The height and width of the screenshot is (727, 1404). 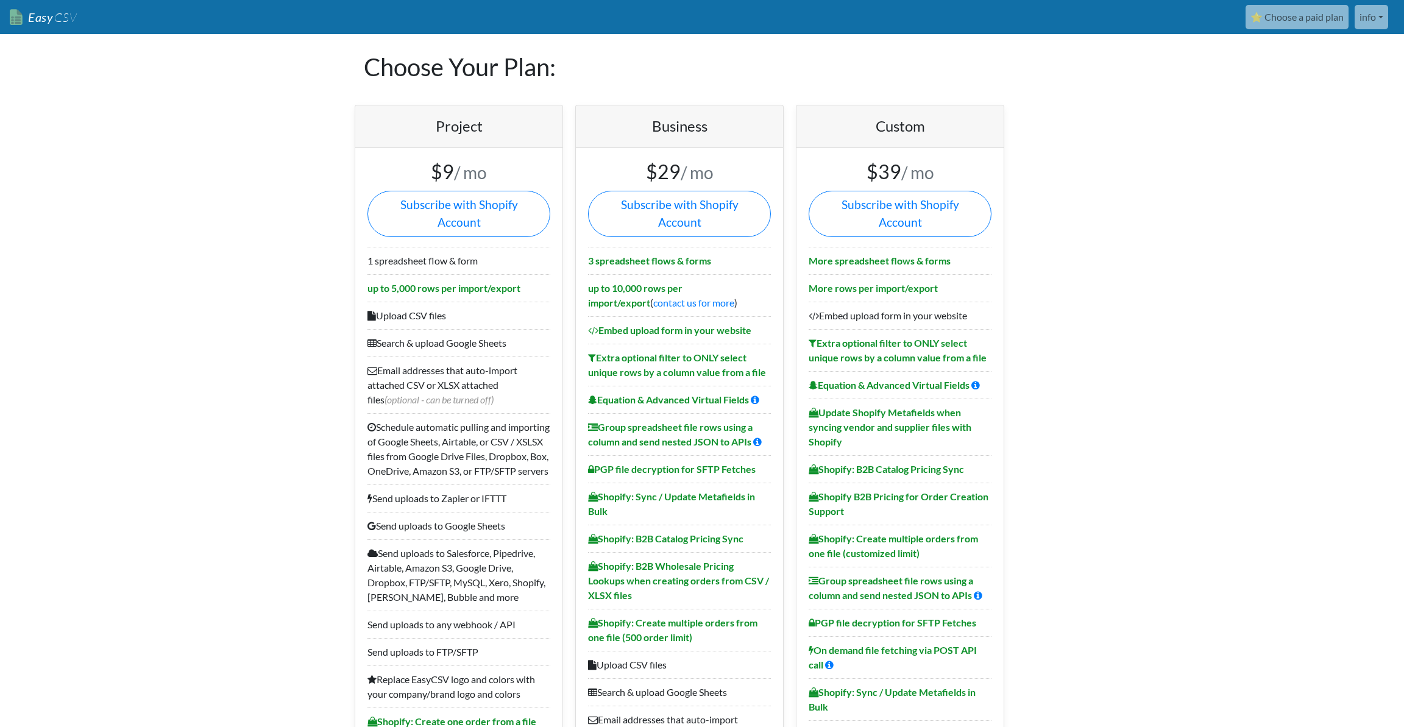 What do you see at coordinates (890, 427) in the screenshot?
I see `b: Update Shopify Metafields when syncing vendor and supplier files with Shopify` at bounding box center [890, 427].